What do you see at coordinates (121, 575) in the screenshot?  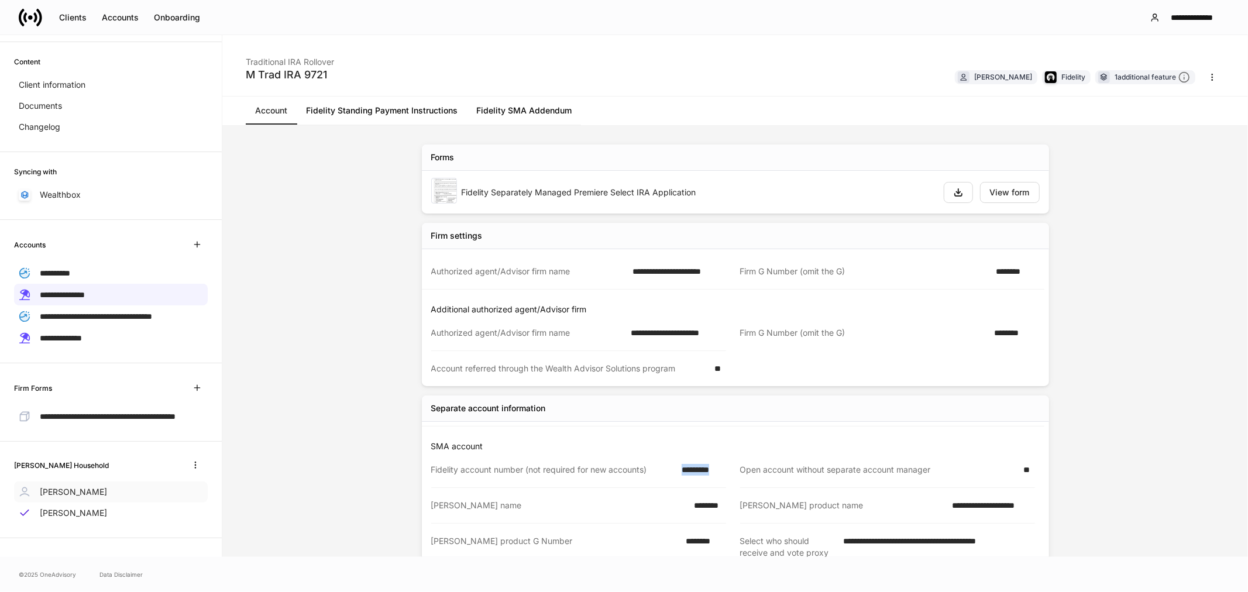 I see `a: Data Disclaimer` at bounding box center [121, 575].